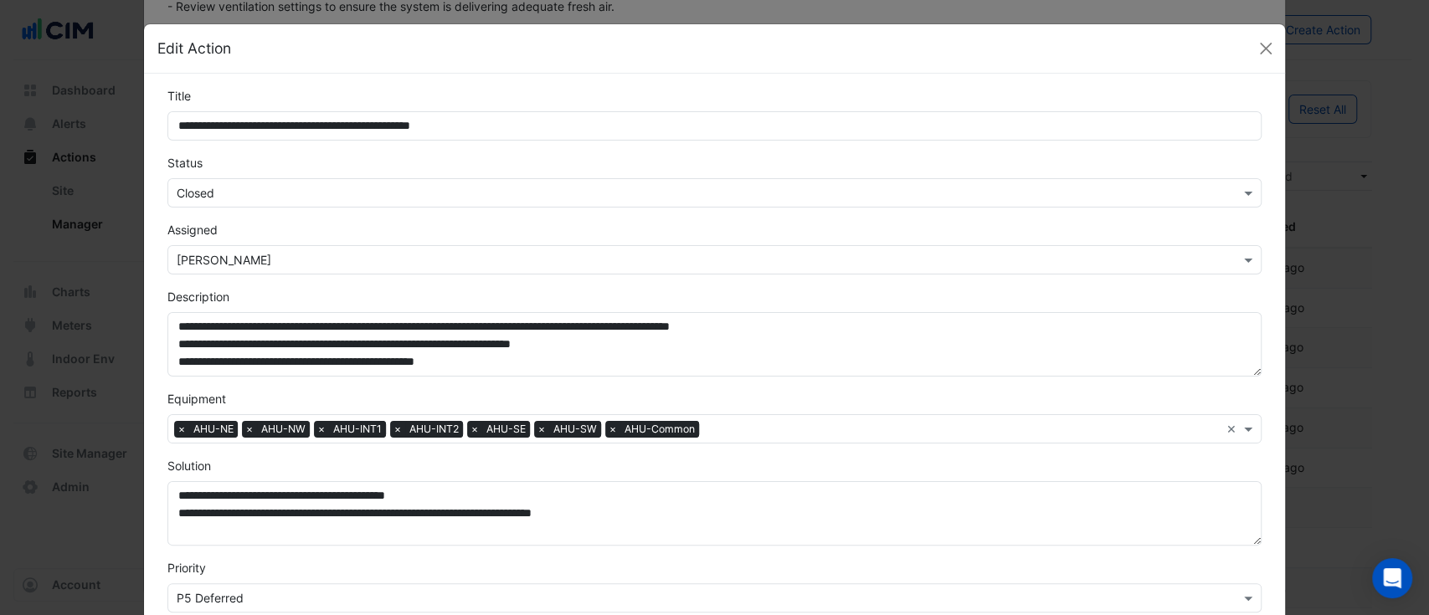 Image resolution: width=1429 pixels, height=615 pixels. I want to click on span: AHU-INT1, so click(357, 429).